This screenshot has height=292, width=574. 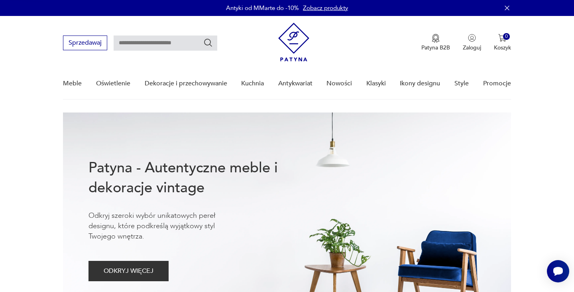 What do you see at coordinates (502, 38) in the screenshot?
I see `img: Ikona koszyka` at bounding box center [502, 38].